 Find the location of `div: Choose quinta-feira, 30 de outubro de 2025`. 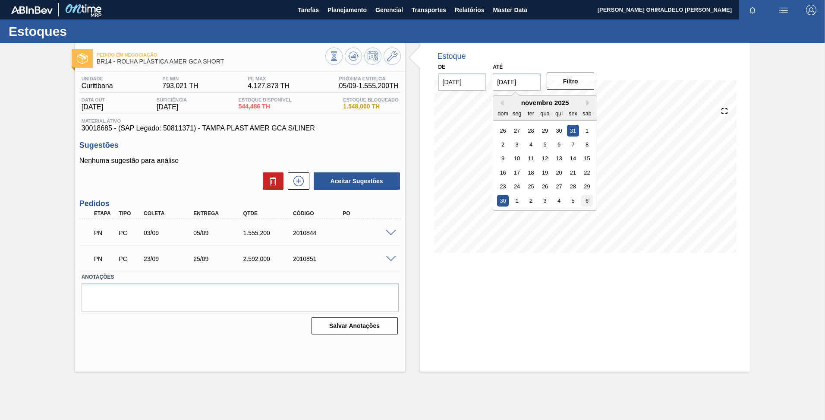

div: Choose quinta-feira, 30 de outubro de 2025 is located at coordinates (559, 130).